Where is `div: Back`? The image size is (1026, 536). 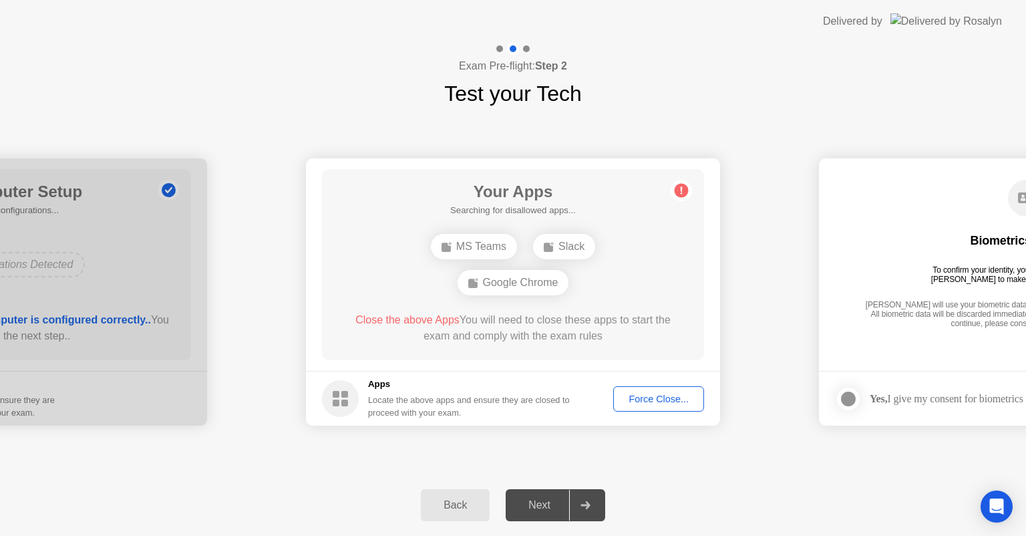
div: Back is located at coordinates (455, 505).